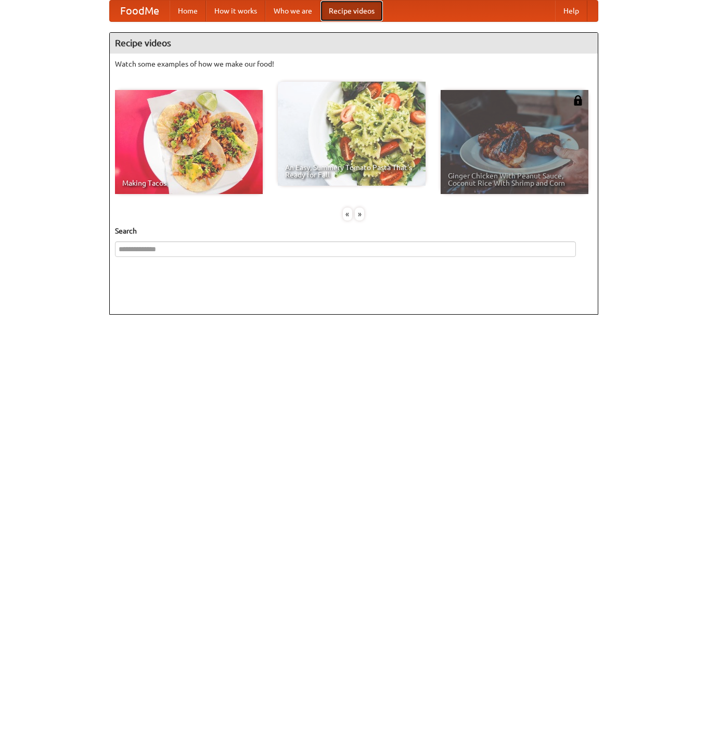  Describe the element at coordinates (293, 11) in the screenshot. I see `a: Who we are` at that location.